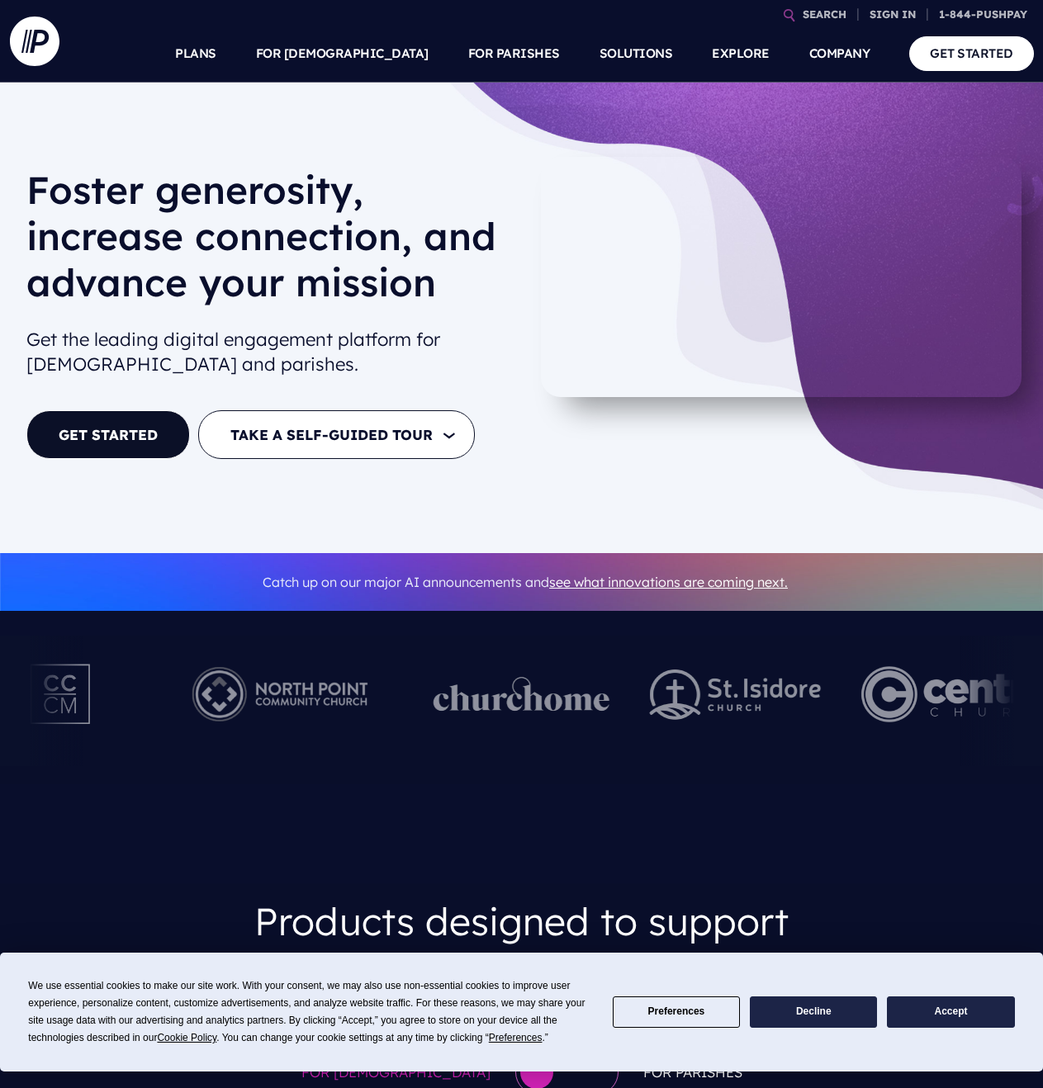  What do you see at coordinates (515, 1038) in the screenshot?
I see `span: Preferences` at bounding box center [515, 1038].